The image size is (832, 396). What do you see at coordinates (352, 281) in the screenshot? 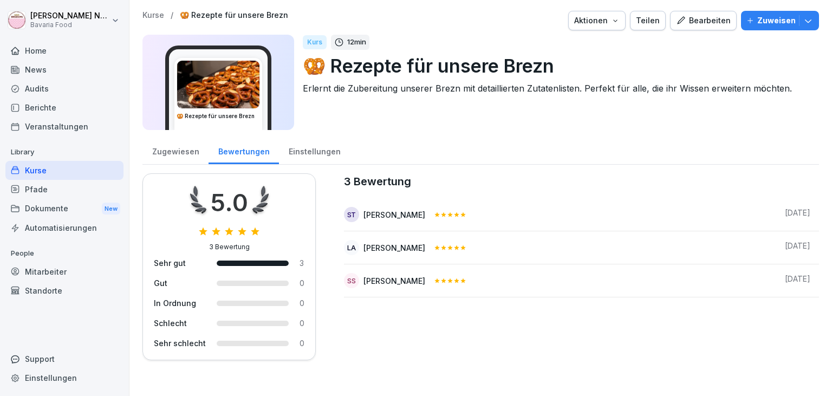
I see `div: SS` at bounding box center [352, 281].